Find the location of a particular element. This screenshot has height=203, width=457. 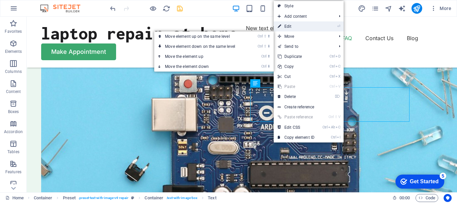

i: This element is a customizable preset is located at coordinates (132, 198).